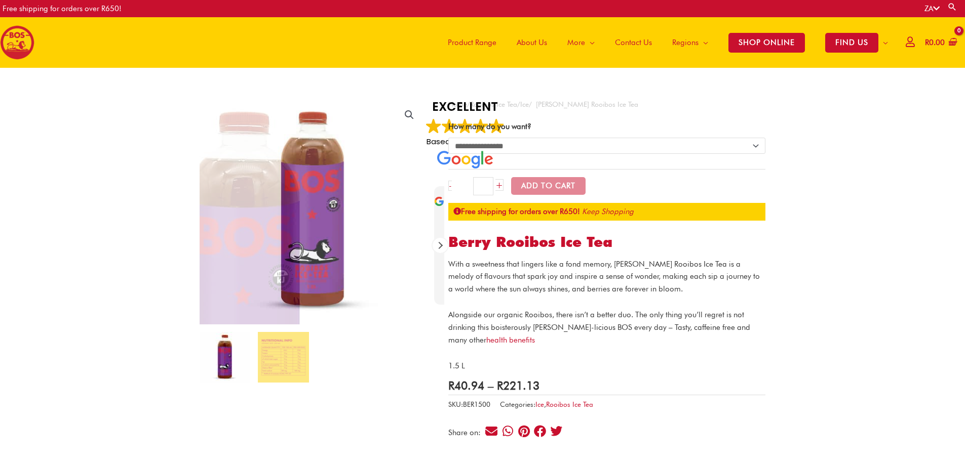  What do you see at coordinates (766, 43) in the screenshot?
I see `a: SHOP ONLINE` at bounding box center [766, 43].